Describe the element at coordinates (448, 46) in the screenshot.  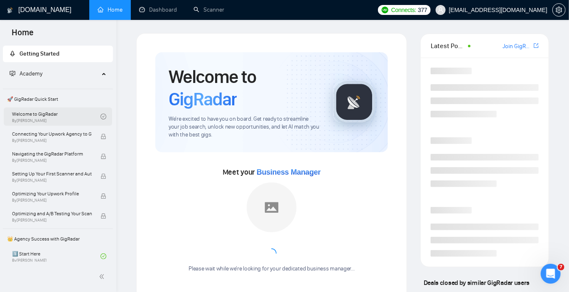
I see `span: Latest Posts from the GigRadar Community` at that location.